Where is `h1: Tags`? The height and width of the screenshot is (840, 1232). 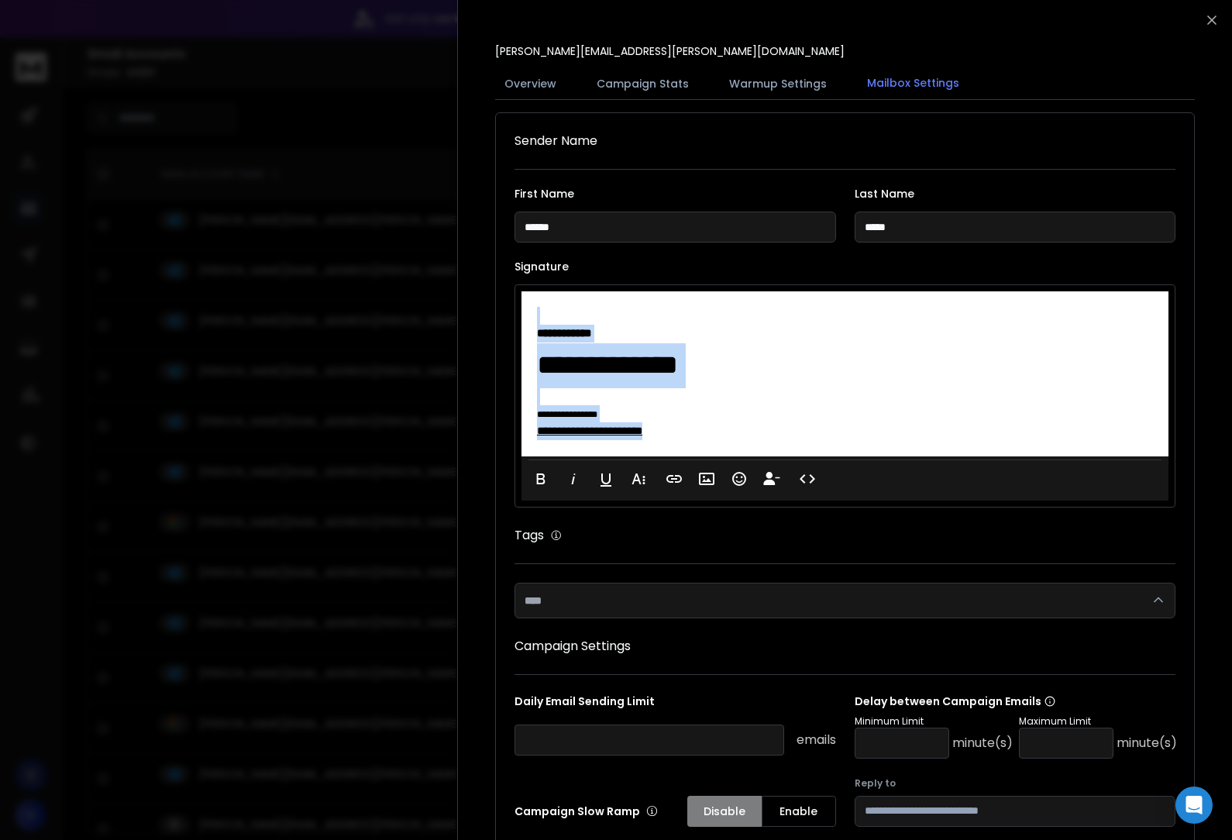 h1: Tags is located at coordinates (529, 535).